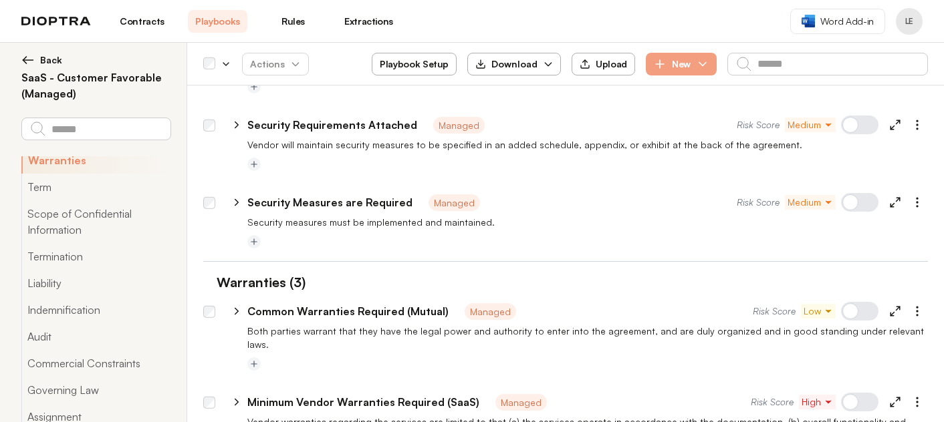 This screenshot has height=422, width=944. I want to click on div: Download, so click(506, 64).